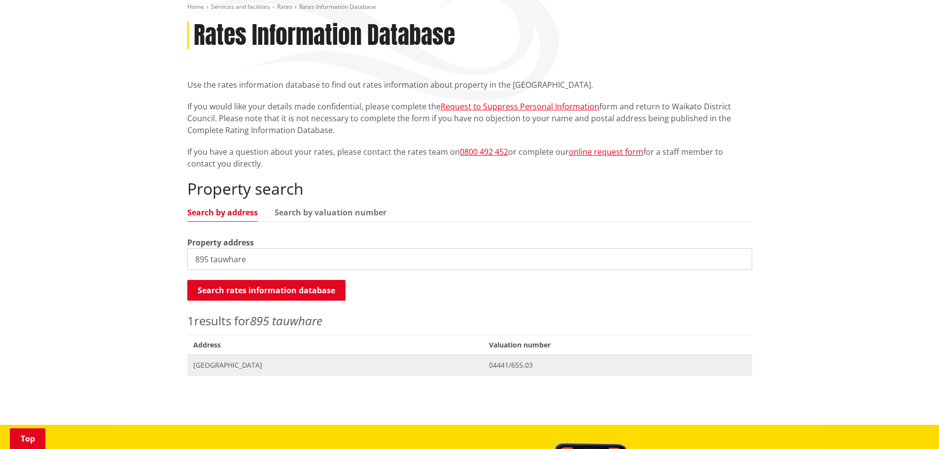 The width and height of the screenshot is (939, 449). I want to click on h1: Rates Information Database, so click(324, 36).